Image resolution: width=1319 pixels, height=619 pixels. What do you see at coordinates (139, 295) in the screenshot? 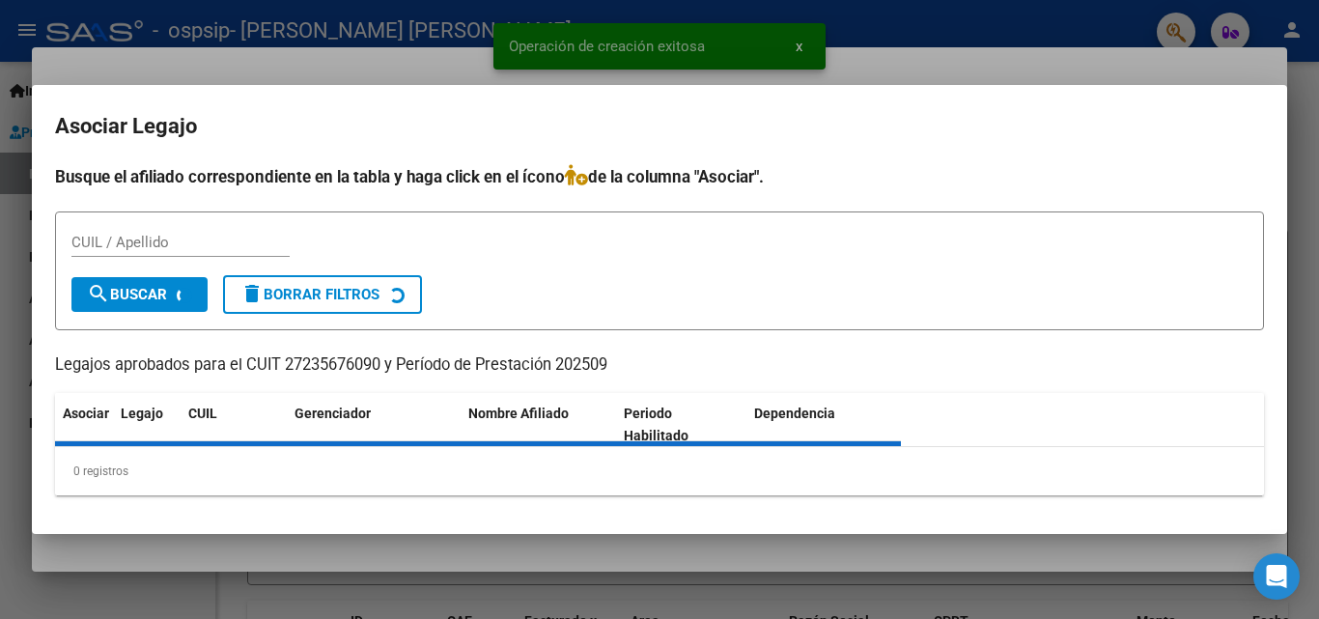
I see `button: Buscar` at bounding box center [139, 295].